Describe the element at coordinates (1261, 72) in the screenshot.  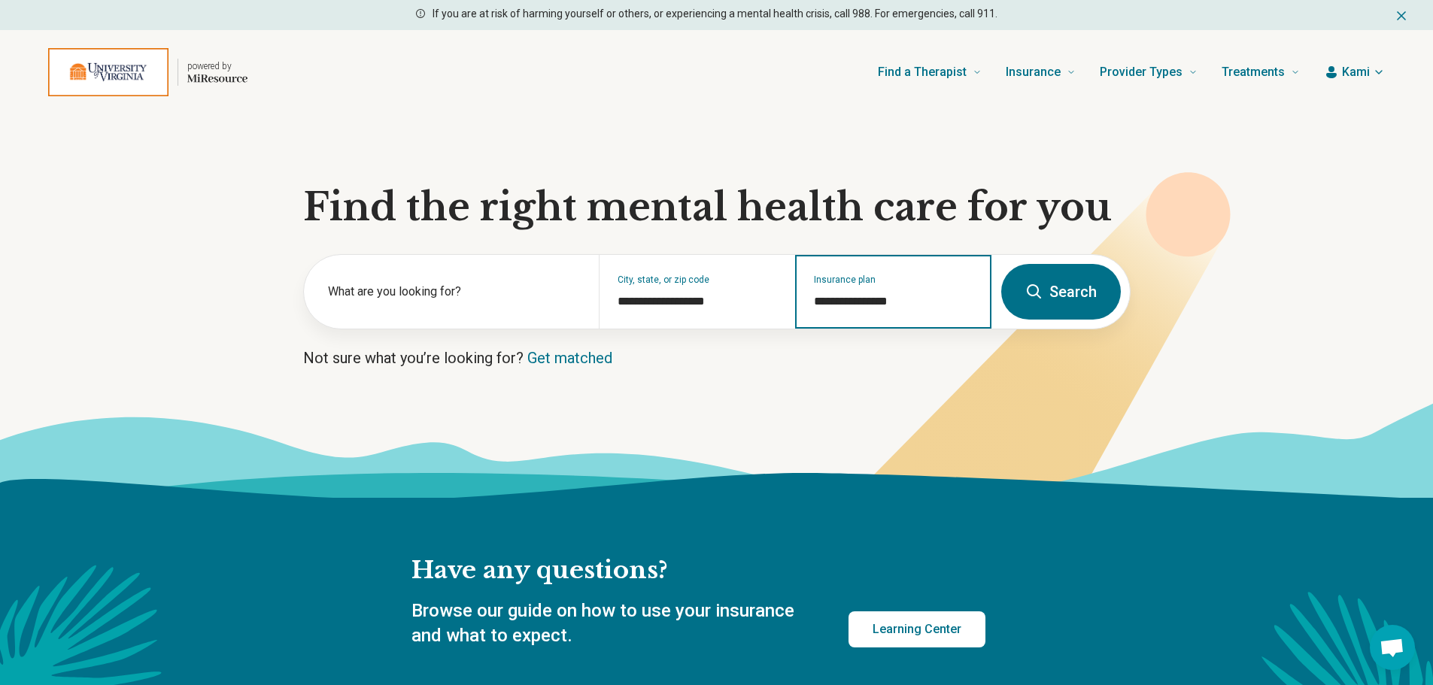
I see `a: Treatments` at that location.